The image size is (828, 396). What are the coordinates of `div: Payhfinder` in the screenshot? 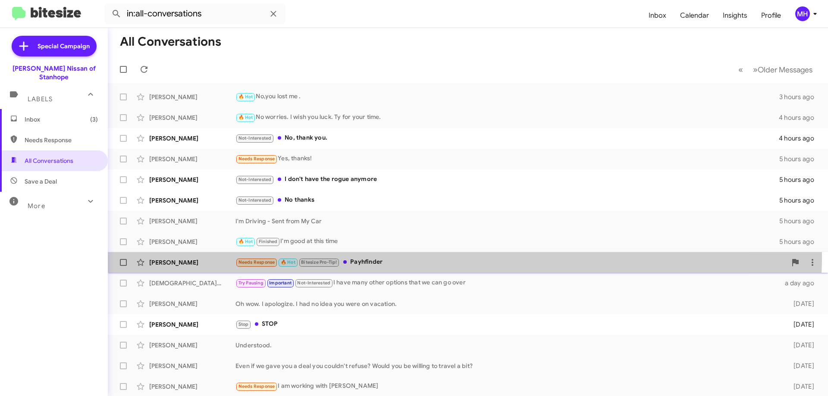 It's located at (511, 262).